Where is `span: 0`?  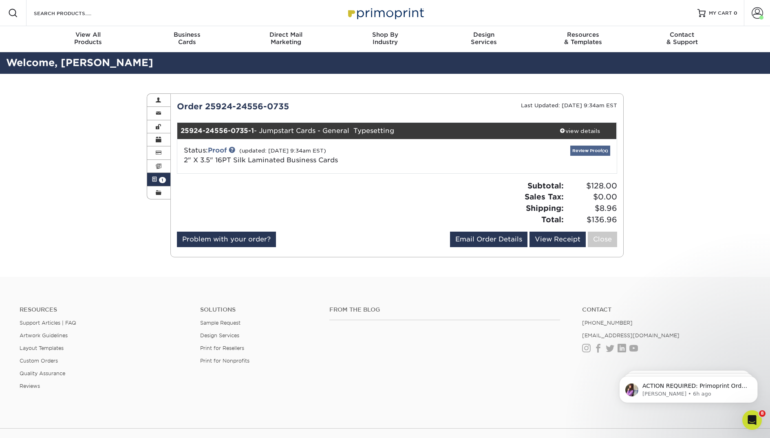 span: 0 is located at coordinates (735, 13).